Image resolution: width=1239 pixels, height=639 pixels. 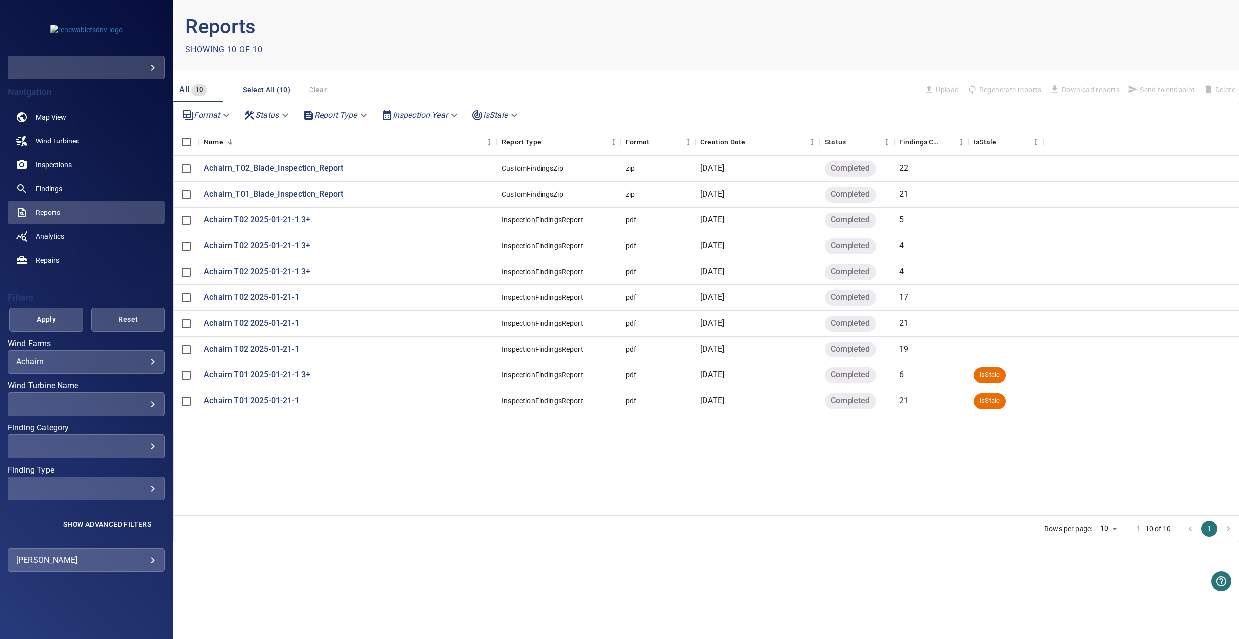 What do you see at coordinates (495, 115) in the screenshot?
I see `em: isStale` at bounding box center [495, 115].